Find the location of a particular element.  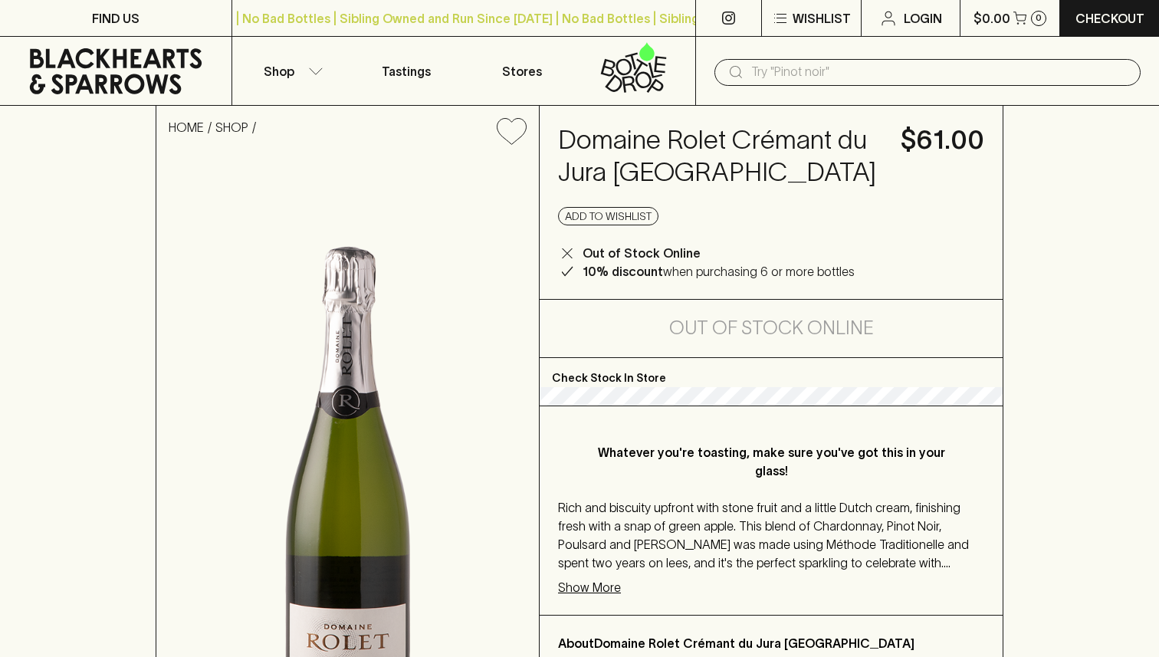

p: Wishlist is located at coordinates (821, 18).